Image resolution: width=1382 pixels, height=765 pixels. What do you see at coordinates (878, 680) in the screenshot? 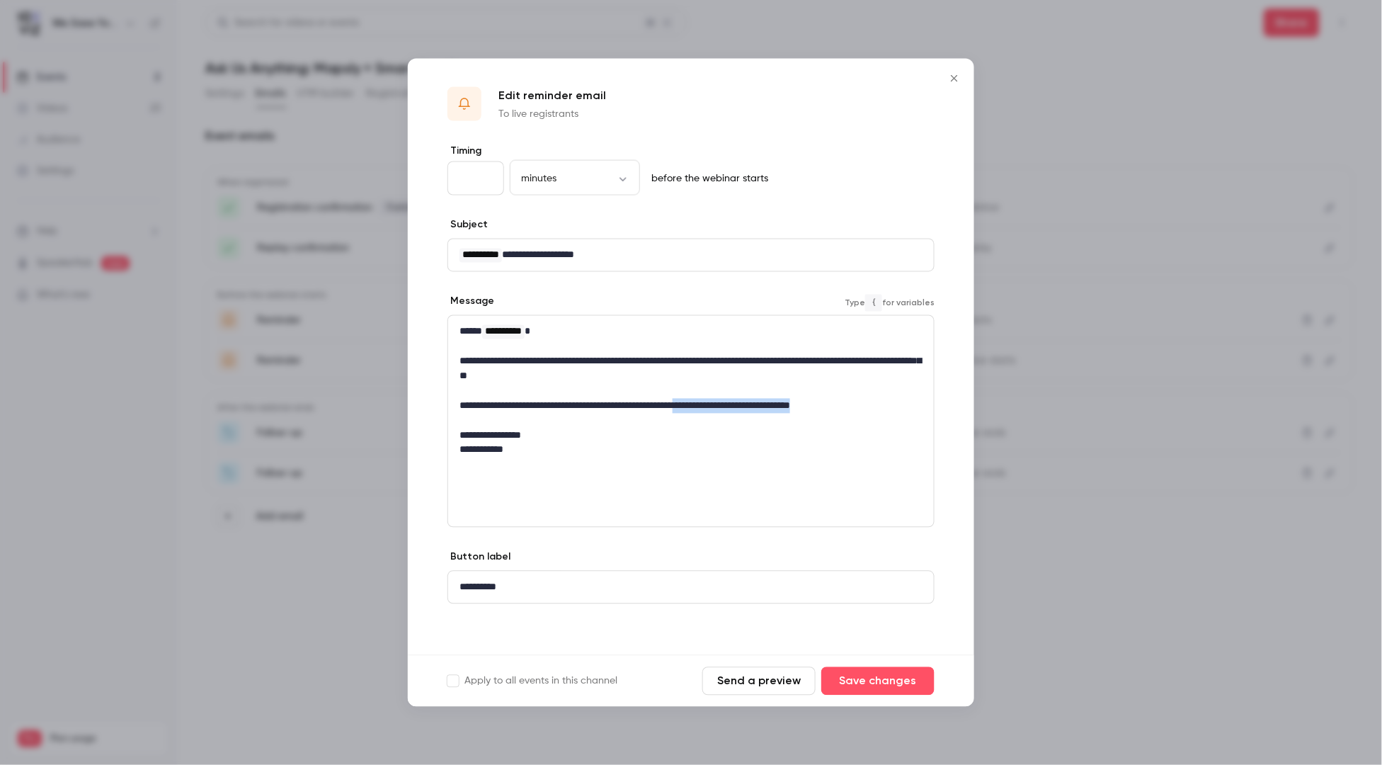
I see `button: Save changes` at bounding box center [878, 680].